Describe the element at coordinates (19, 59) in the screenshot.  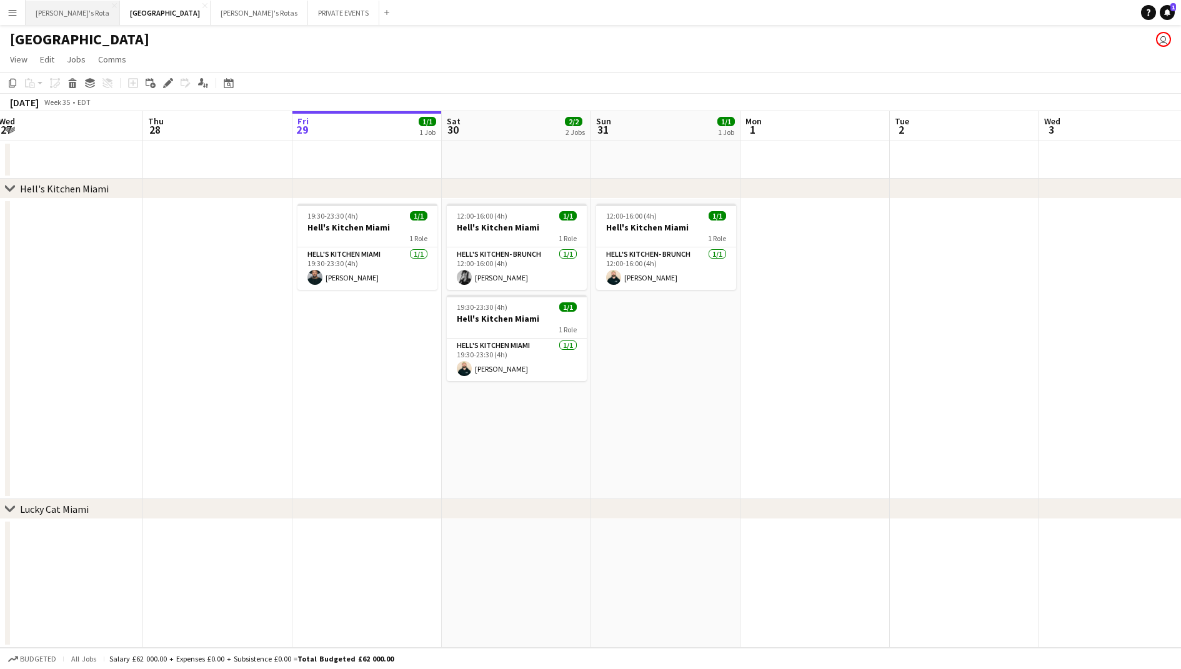
I see `a: View` at that location.